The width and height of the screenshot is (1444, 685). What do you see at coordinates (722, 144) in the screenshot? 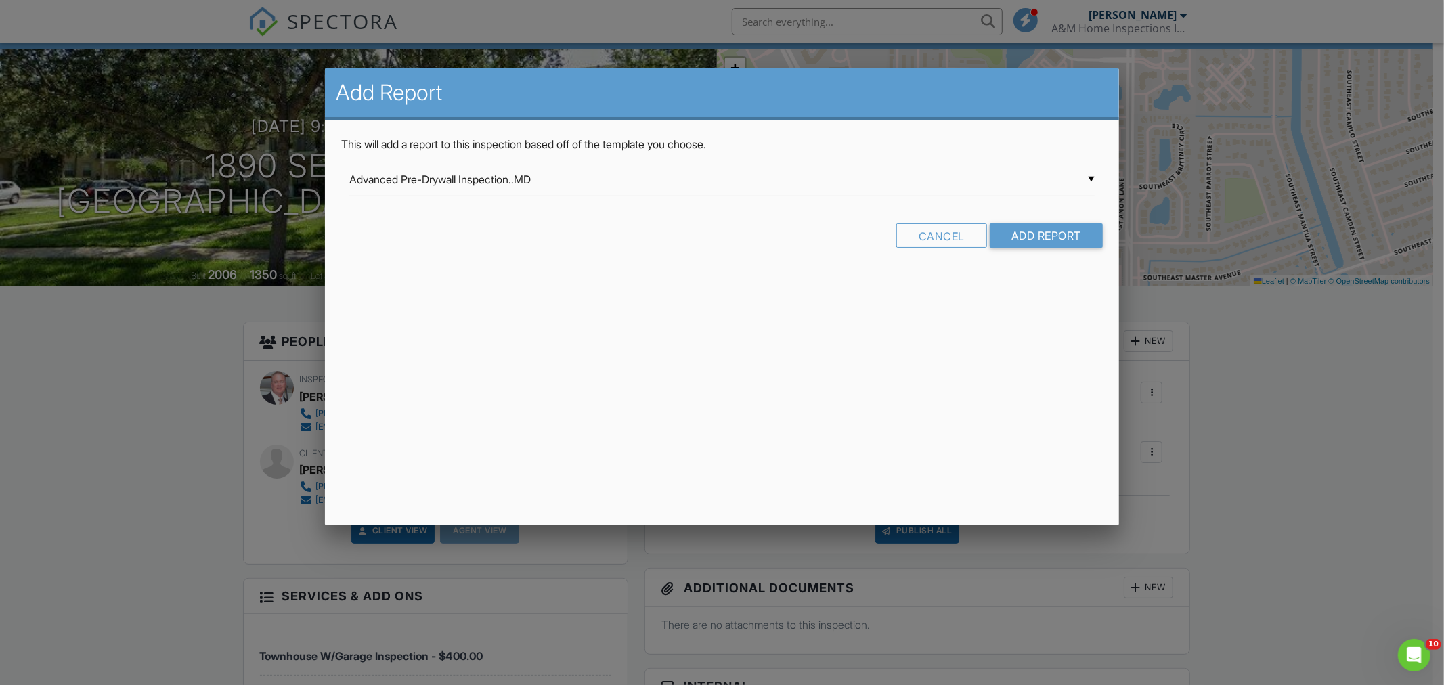
I see `p: This will add a report to this inspection based off of the template you choose.` at bounding box center [722, 144].